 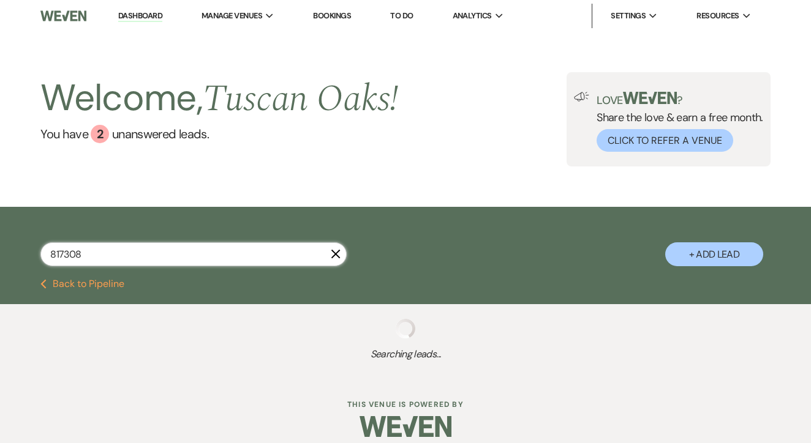 I want to click on span: Analytics, so click(x=472, y=16).